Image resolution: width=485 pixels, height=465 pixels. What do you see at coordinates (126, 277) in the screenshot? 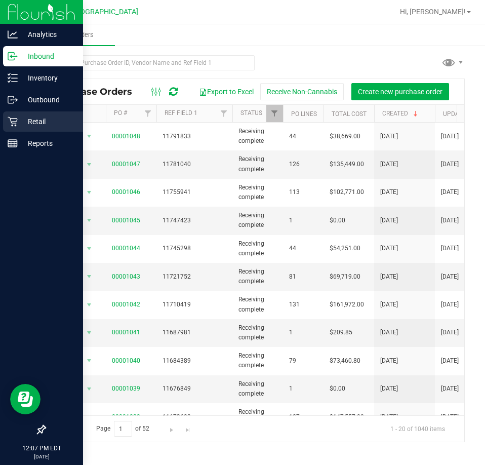
I see `a: 00001043` at bounding box center [126, 277].